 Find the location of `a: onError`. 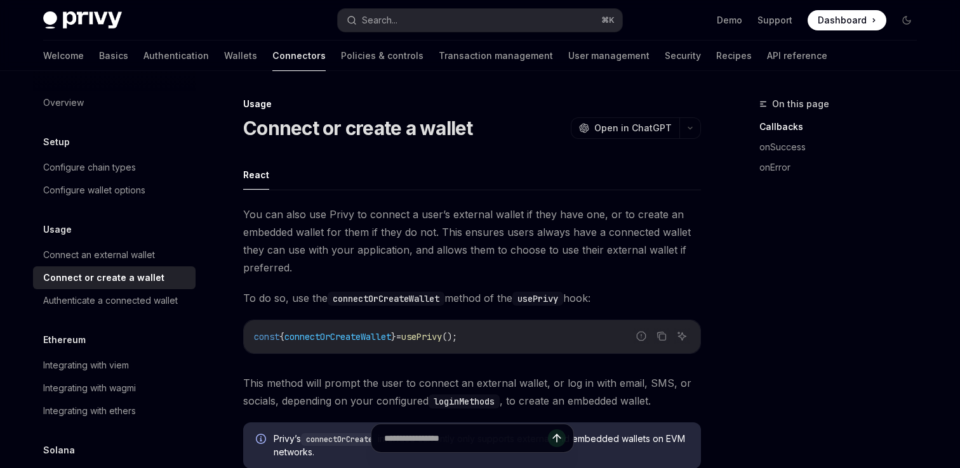

a: onError is located at coordinates (843, 168).